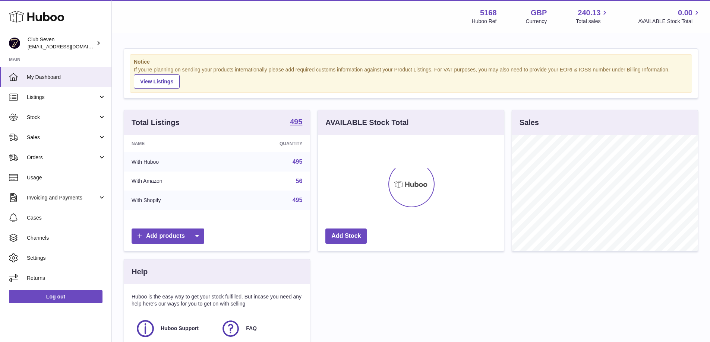 The image size is (710, 342). What do you see at coordinates (66, 77) in the screenshot?
I see `span: My Dashboard` at bounding box center [66, 77].